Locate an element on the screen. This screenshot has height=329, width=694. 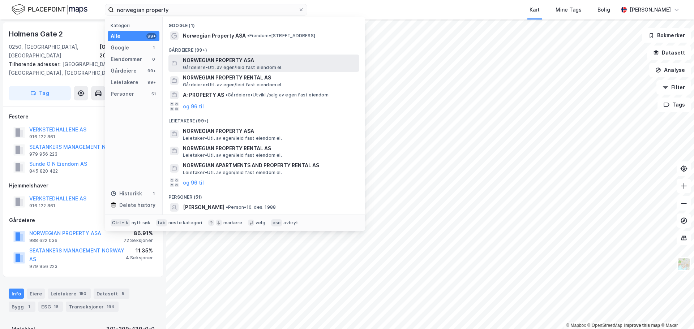
input: Søk på adresse, matrikkel, gårdeiere, leietakere eller personer is located at coordinates (206, 10).